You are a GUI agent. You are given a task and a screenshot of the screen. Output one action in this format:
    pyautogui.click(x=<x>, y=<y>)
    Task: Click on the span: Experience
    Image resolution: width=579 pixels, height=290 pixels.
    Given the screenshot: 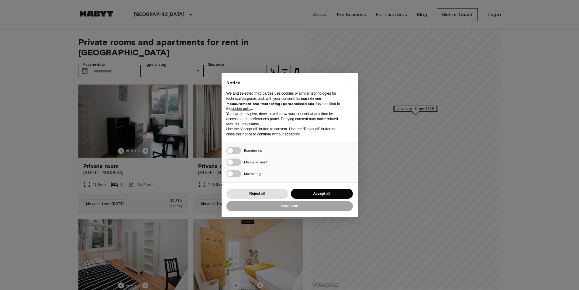 What is the action you would take?
    pyautogui.click(x=253, y=150)
    